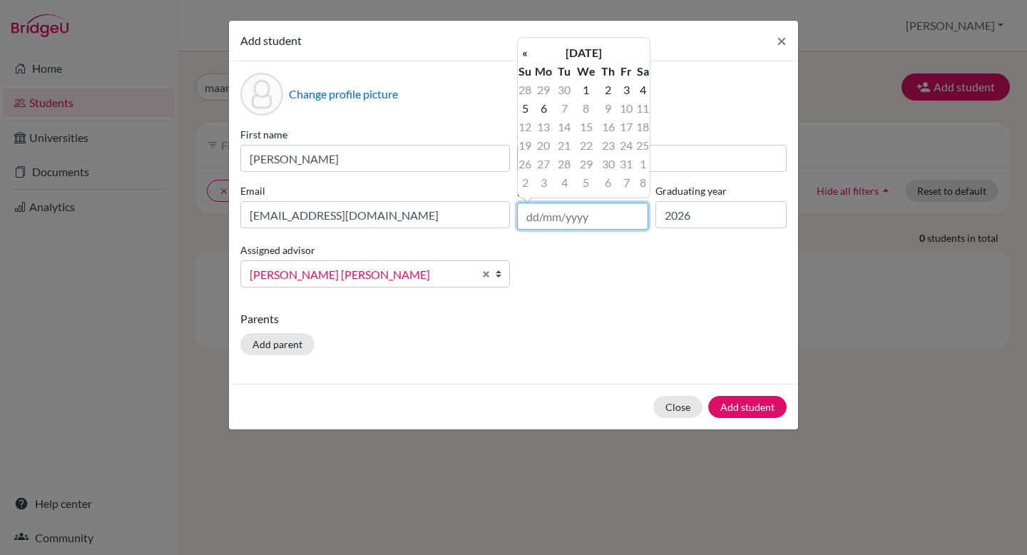 This screenshot has height=555, width=1027. I want to click on label: Email, so click(375, 190).